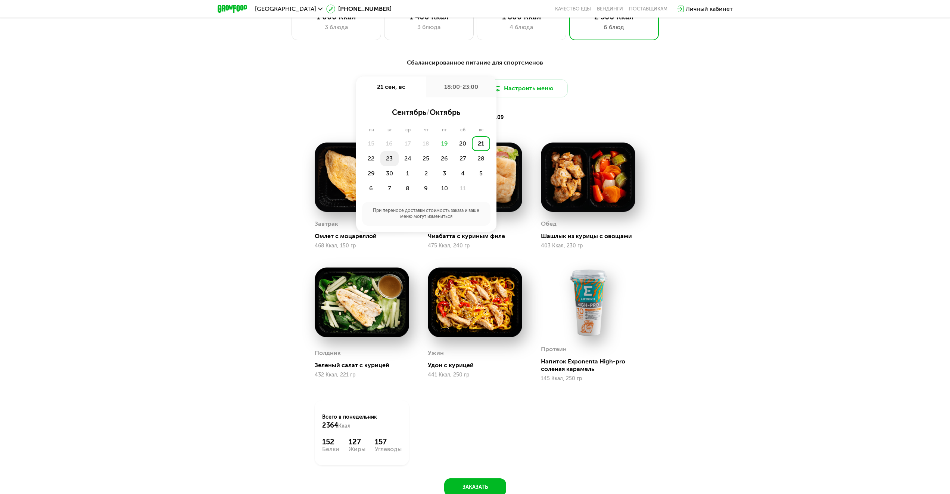 The height and width of the screenshot is (494, 950). Describe the element at coordinates (391, 87) in the screenshot. I see `div: 21 сен, вс` at that location.